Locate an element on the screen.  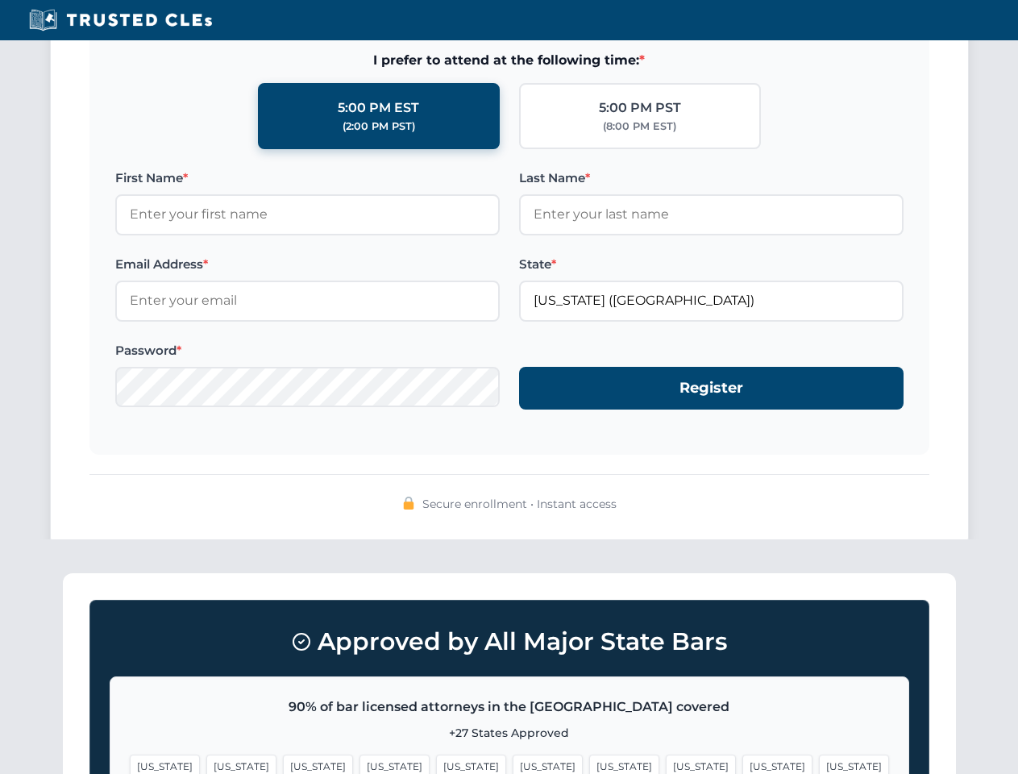
input: Enter your email is located at coordinates (307, 301).